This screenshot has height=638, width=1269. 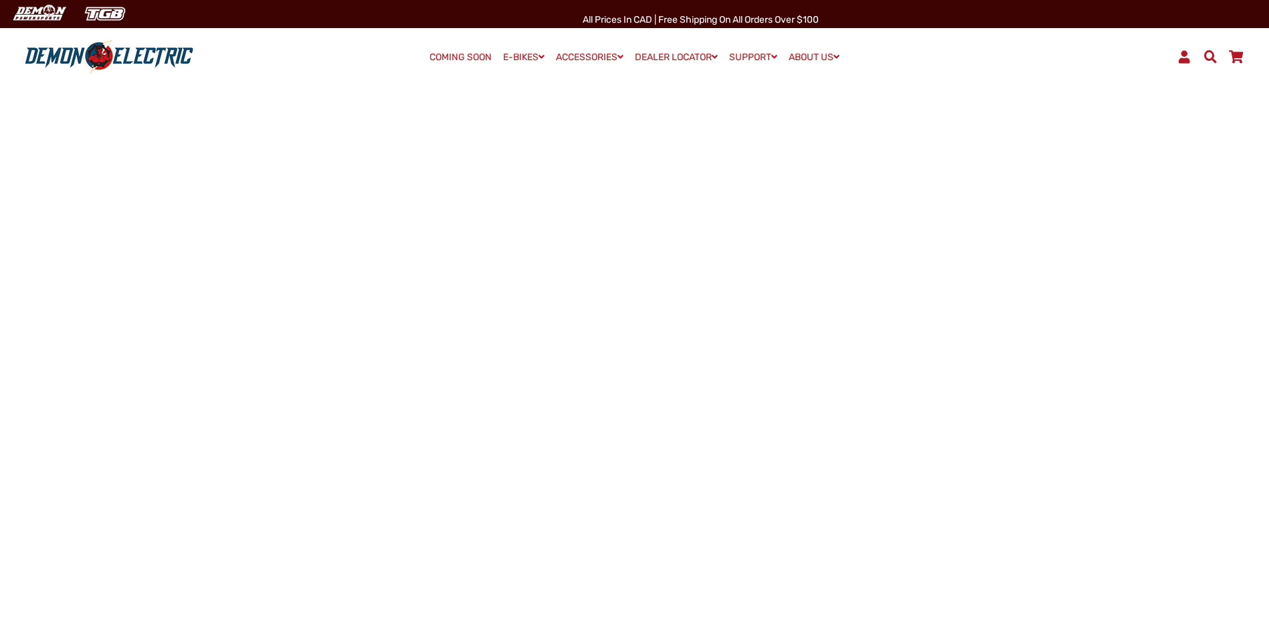 I want to click on img: TGB Canada, so click(x=105, y=13).